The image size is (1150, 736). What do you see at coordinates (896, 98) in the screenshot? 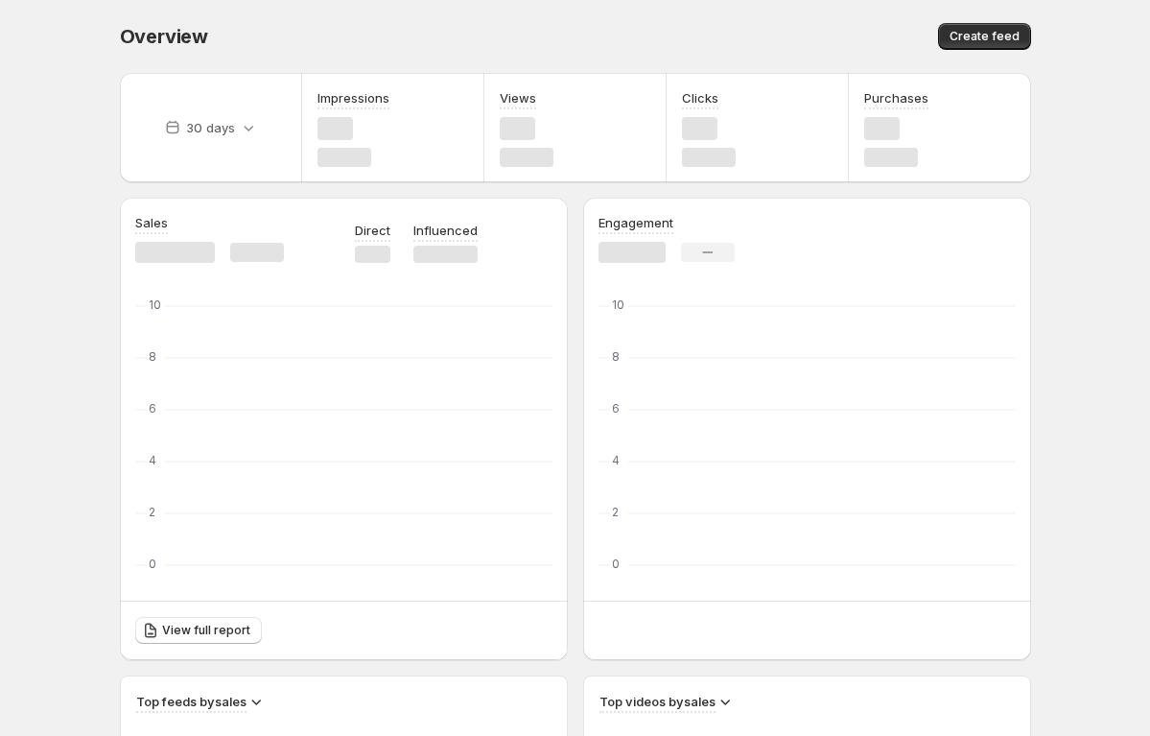
I see `h3: Purchases` at bounding box center [896, 98].